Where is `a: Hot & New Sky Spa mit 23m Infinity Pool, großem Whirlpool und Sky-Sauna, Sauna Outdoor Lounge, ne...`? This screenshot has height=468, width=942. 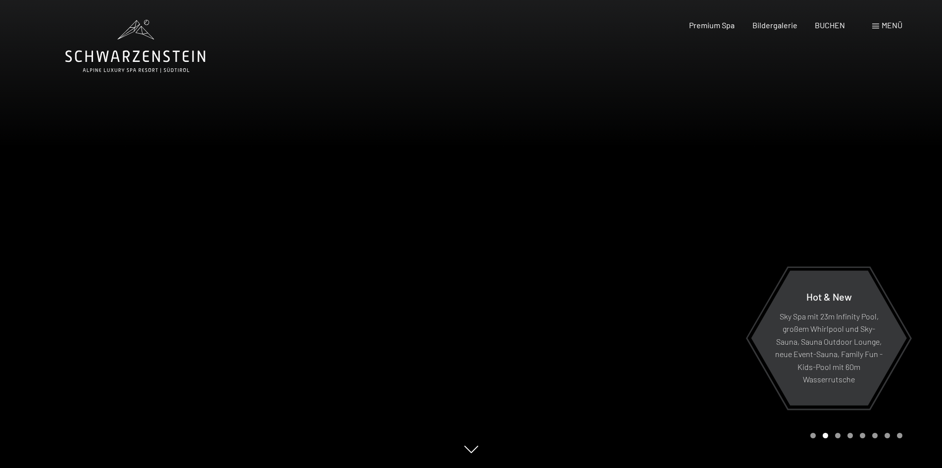 a: Hot & New Sky Spa mit 23m Infinity Pool, großem Whirlpool und Sky-Sauna, Sauna Outdoor Lounge, ne... is located at coordinates (829, 338).